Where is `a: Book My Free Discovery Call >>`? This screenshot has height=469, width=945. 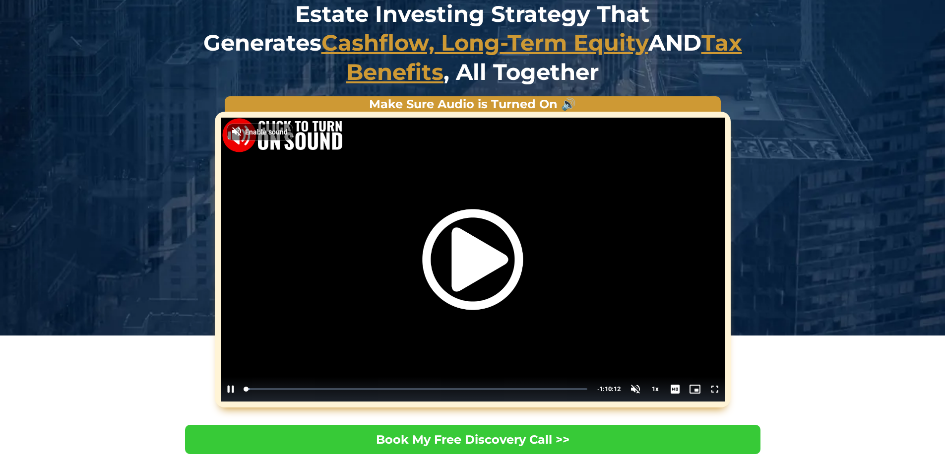
a: Book My Free Discovery Call >> is located at coordinates (473, 439).